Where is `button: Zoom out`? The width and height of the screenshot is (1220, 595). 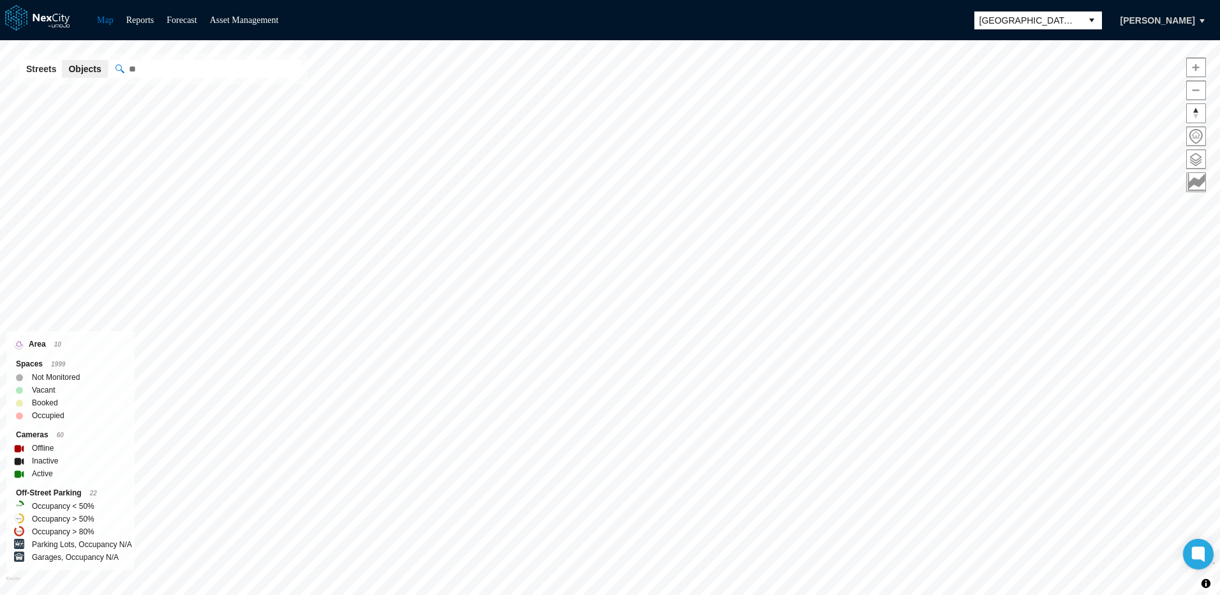
button: Zoom out is located at coordinates (1196, 90).